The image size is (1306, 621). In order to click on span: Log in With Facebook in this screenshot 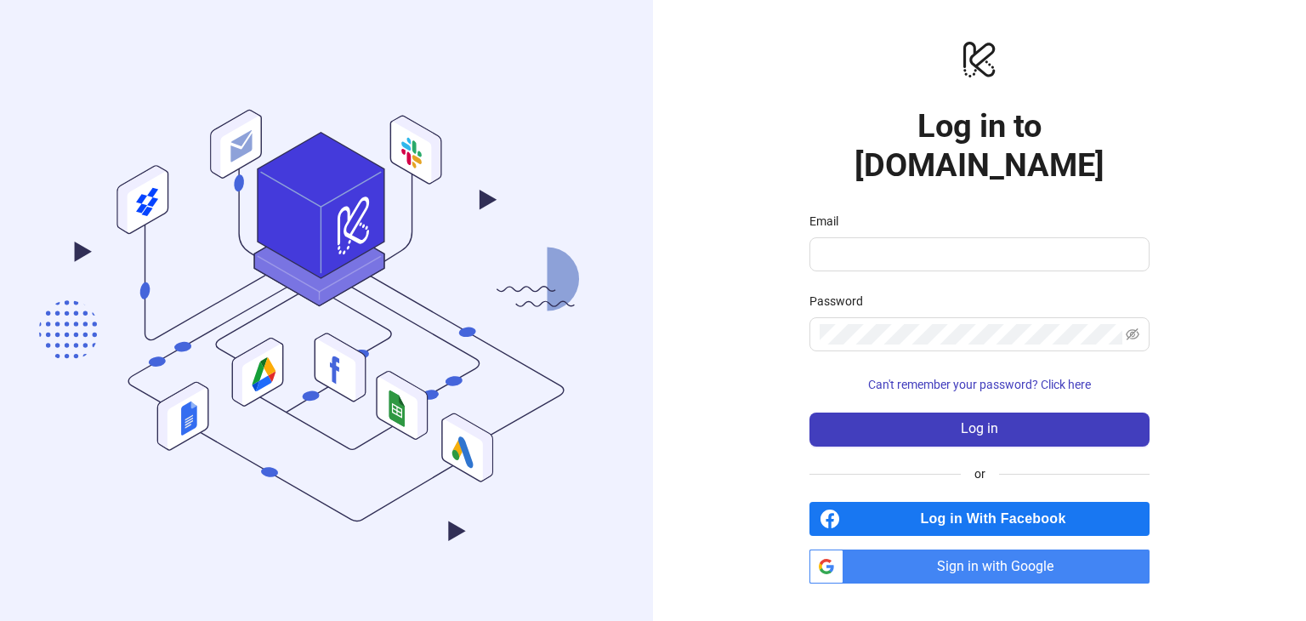, I will do `click(999, 519)`.